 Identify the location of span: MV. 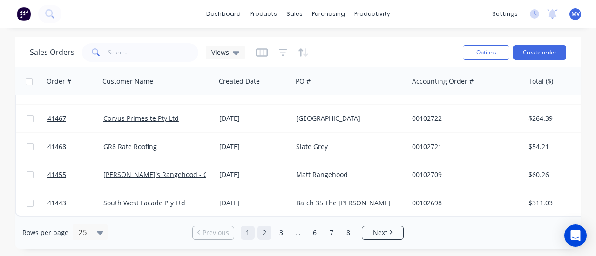
(575, 14).